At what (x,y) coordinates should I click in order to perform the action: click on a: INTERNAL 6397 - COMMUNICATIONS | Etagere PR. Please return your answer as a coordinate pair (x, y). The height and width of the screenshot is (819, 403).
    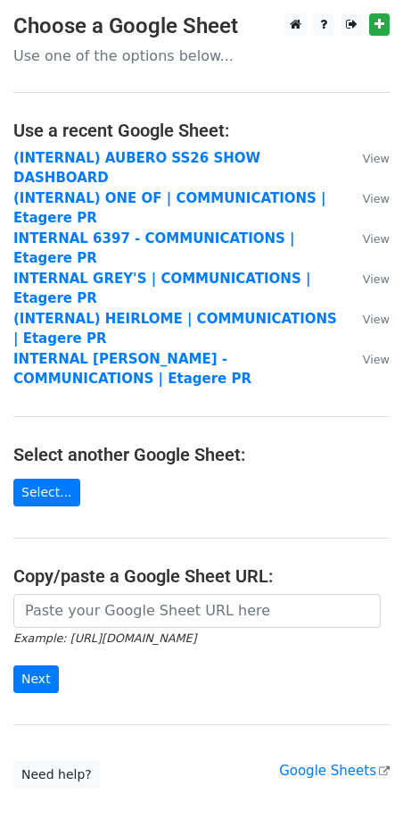
    Looking at the image, I should click on (154, 248).